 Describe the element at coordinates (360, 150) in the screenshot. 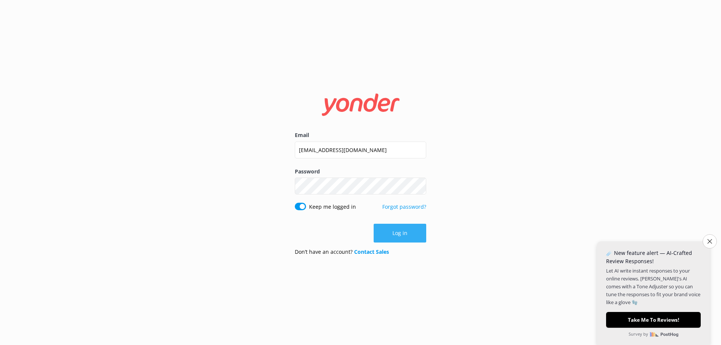

I see `input: user@emailaddress.com` at that location.